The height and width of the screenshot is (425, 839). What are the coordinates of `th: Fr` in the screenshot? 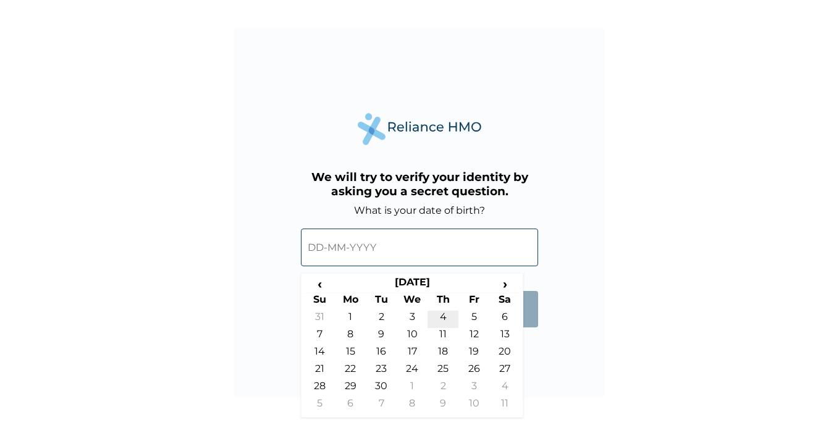 It's located at (474, 302).